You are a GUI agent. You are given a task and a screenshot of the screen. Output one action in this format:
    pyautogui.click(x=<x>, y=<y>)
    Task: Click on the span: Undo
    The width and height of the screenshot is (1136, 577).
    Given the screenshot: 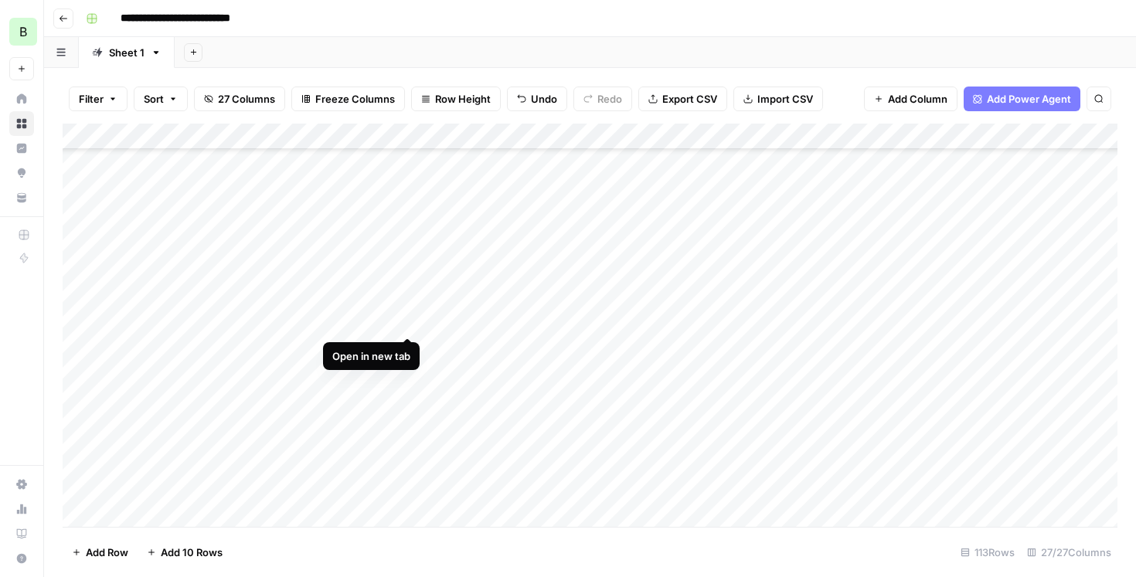 What is the action you would take?
    pyautogui.click(x=544, y=99)
    